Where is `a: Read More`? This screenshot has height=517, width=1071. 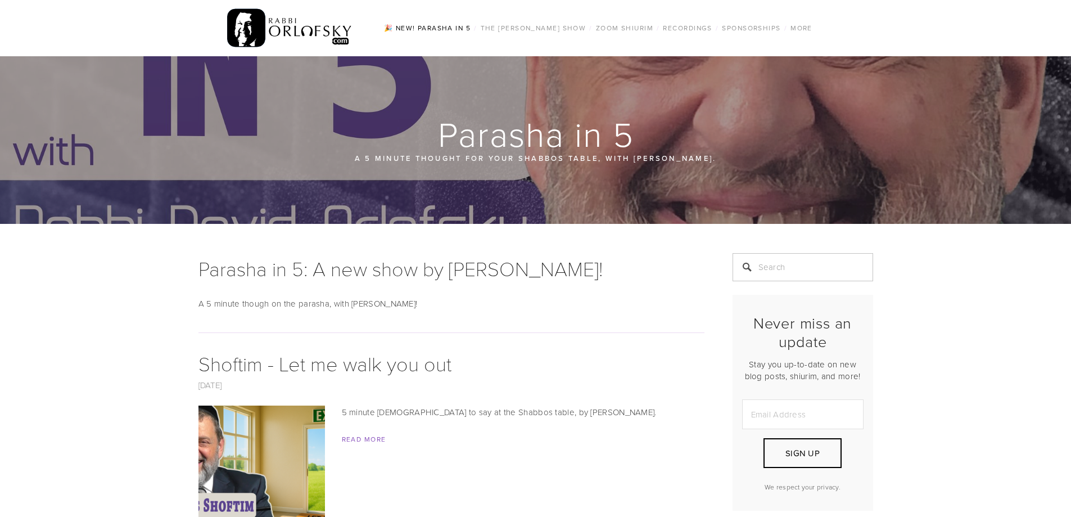
a: Read More is located at coordinates (364, 439).